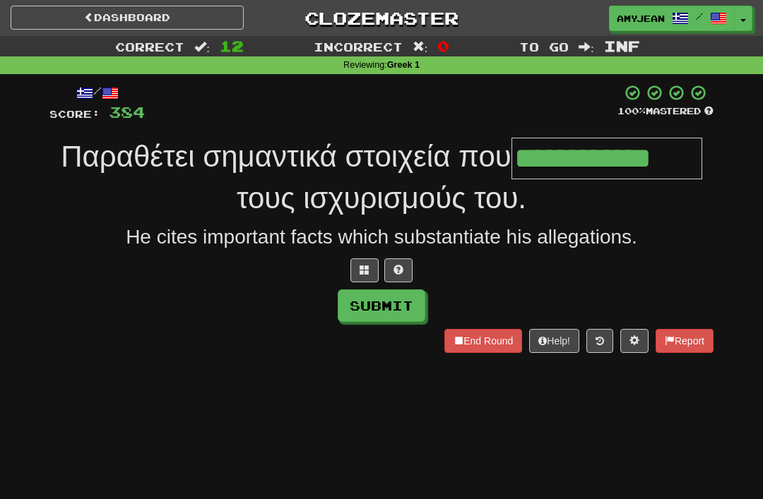 Image resolution: width=763 pixels, height=499 pixels. I want to click on button: End Round, so click(483, 341).